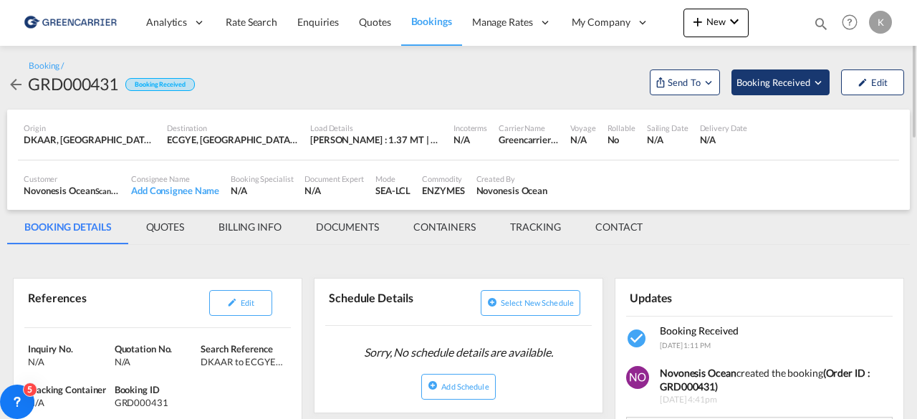 The width and height of the screenshot is (917, 419). Describe the element at coordinates (90, 140) in the screenshot. I see `div: DKAAR, Aarhus, Denmark, Northern Europe, Europe` at that location.